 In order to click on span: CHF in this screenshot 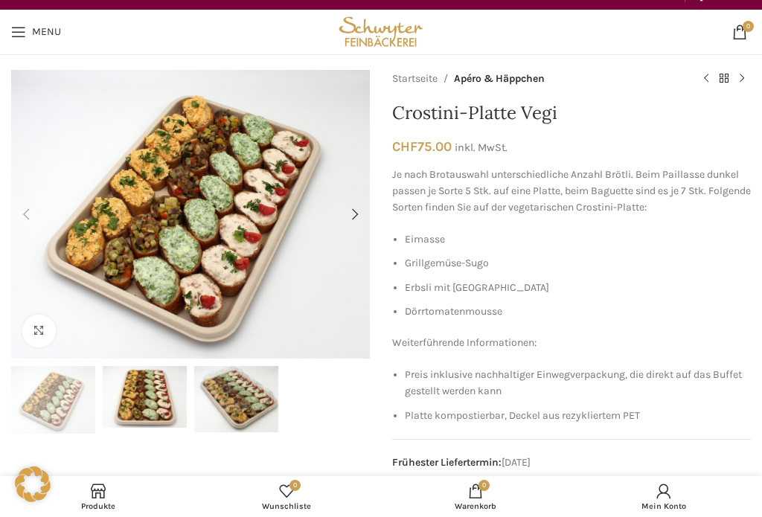, I will do `click(405, 147)`.